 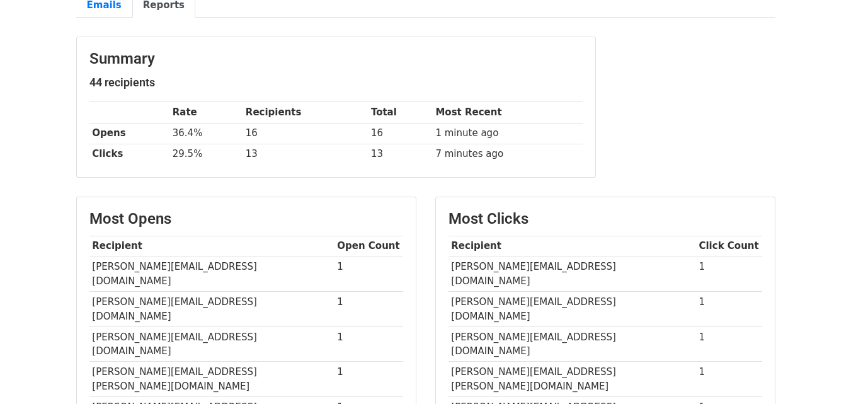 I want to click on h3: Most Clicks, so click(x=606, y=219).